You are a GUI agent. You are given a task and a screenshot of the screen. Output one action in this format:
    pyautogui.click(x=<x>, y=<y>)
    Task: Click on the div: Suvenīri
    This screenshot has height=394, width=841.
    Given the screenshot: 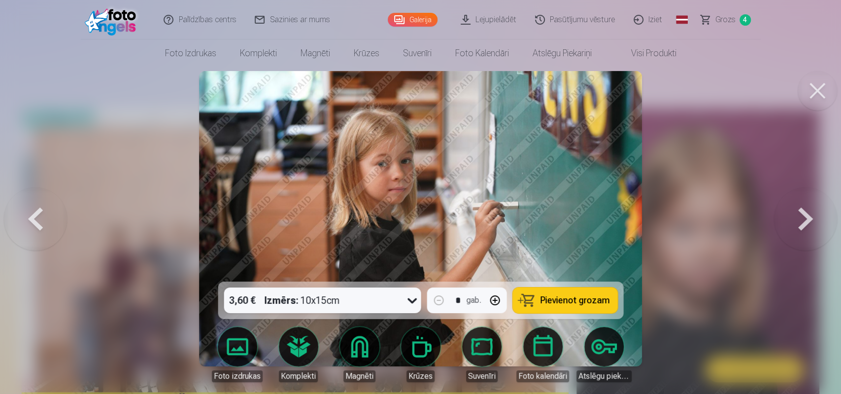 What is the action you would take?
    pyautogui.click(x=482, y=376)
    